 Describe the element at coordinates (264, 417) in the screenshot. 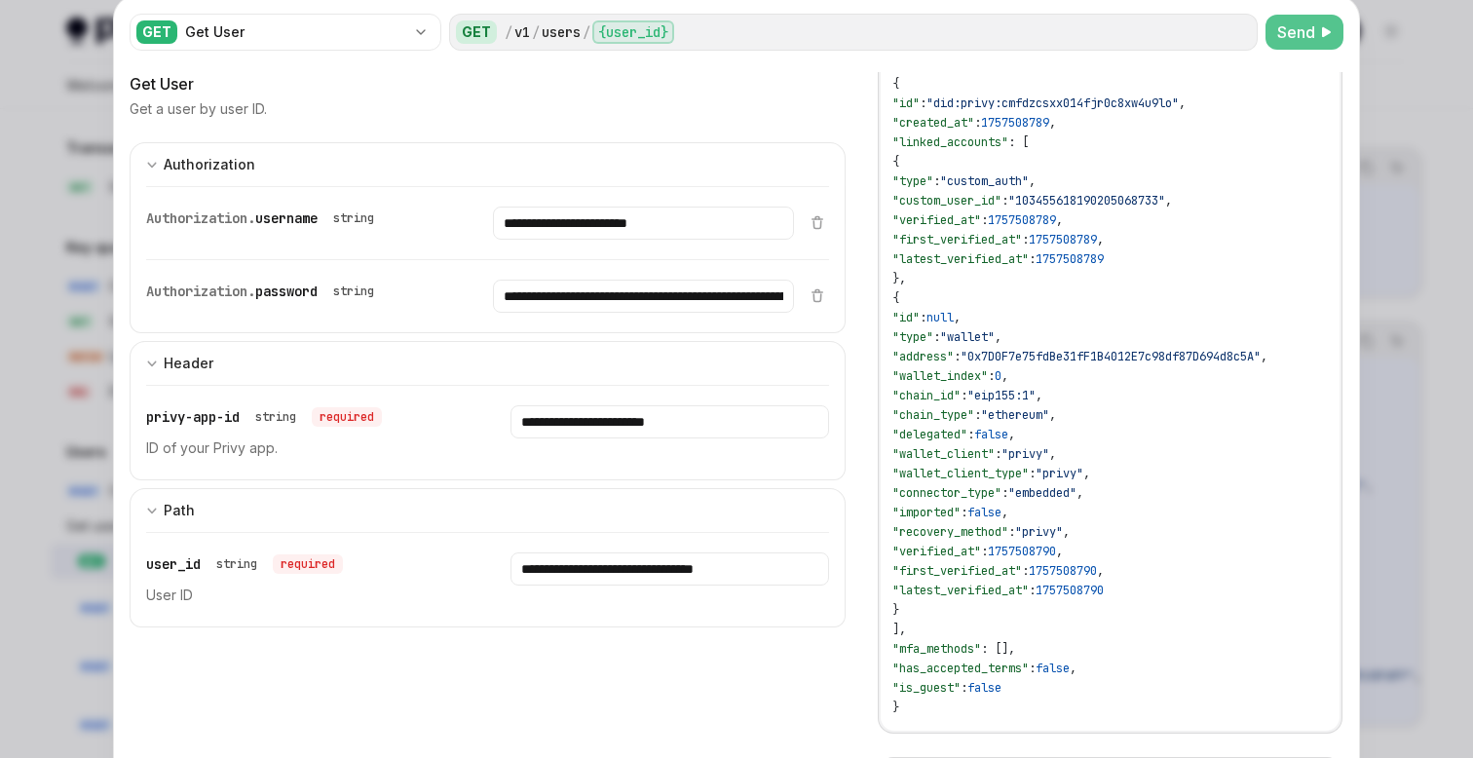

I see `div: privy-app-id` at that location.